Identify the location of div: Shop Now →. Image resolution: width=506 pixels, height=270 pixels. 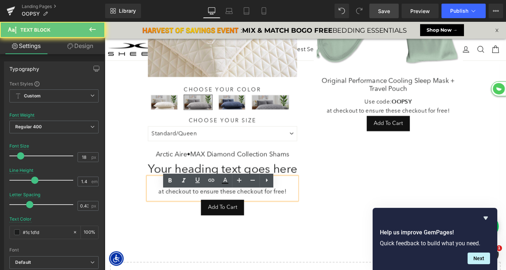
(369, 9).